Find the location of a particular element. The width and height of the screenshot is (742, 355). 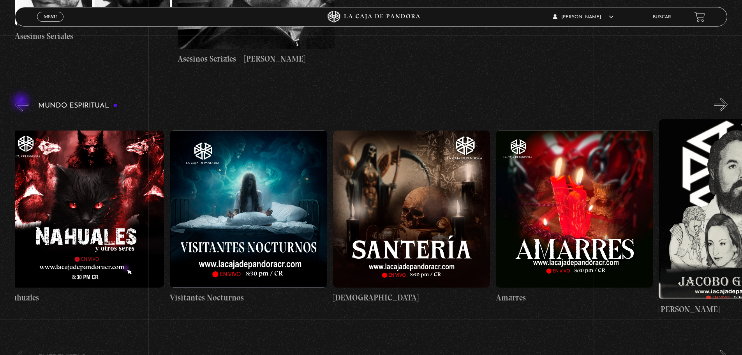

a: Amarres is located at coordinates (574, 217).